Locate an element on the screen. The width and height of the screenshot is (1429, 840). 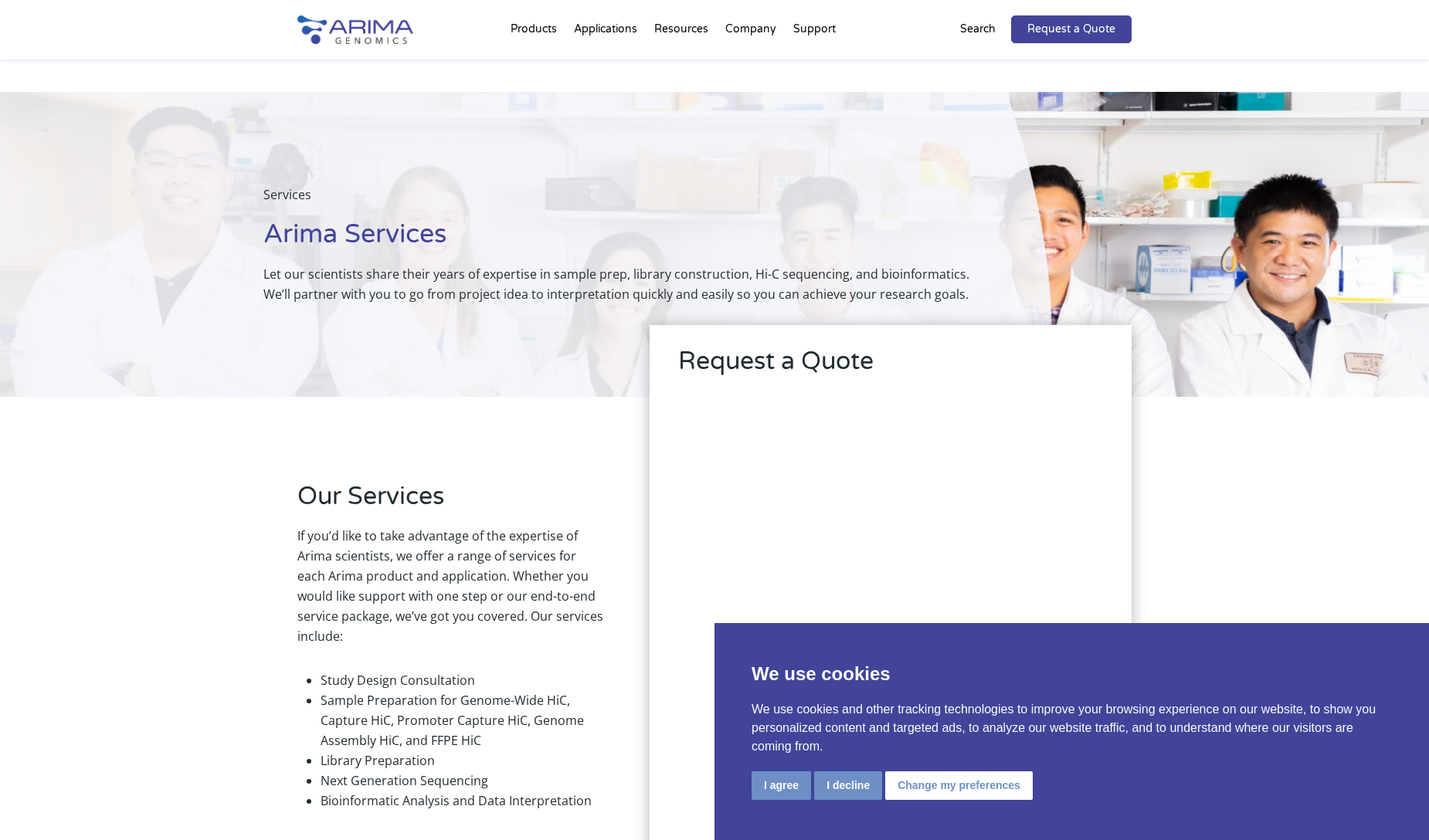
p: We use cookies and other tracking technologies to improve your browsing experience on our website... is located at coordinates (1071, 728).